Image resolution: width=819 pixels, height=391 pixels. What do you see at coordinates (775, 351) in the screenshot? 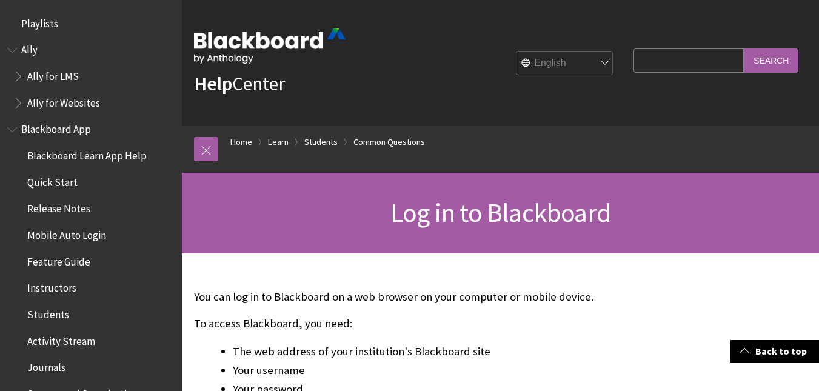
I see `a: Back to top` at bounding box center [775, 351].